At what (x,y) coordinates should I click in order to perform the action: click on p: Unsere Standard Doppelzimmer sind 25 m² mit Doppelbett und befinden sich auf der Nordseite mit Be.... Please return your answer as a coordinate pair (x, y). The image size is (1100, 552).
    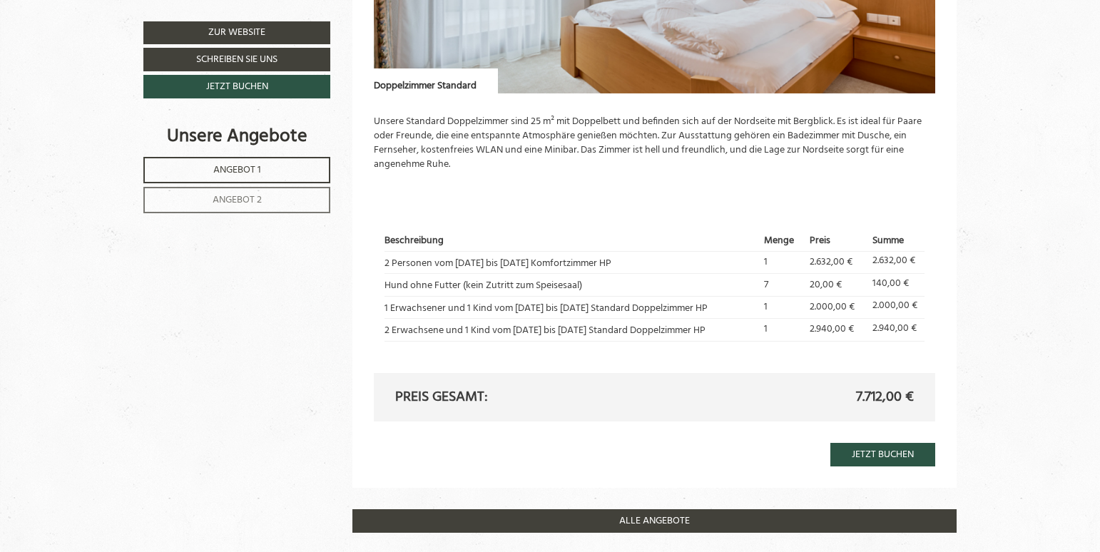
    Looking at the image, I should click on (655, 143).